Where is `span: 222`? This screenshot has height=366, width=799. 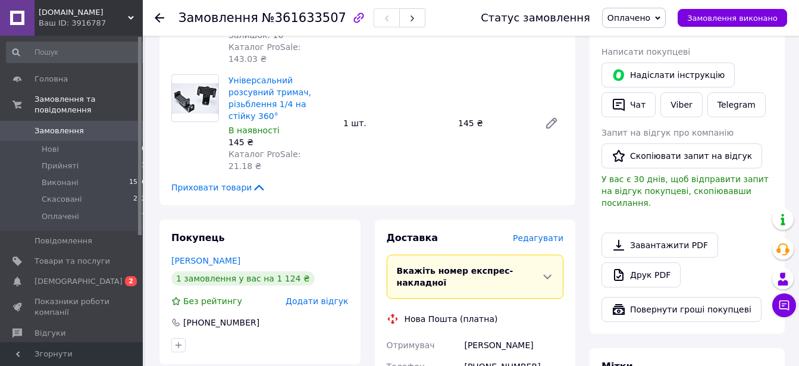 span: 222 is located at coordinates (139, 199).